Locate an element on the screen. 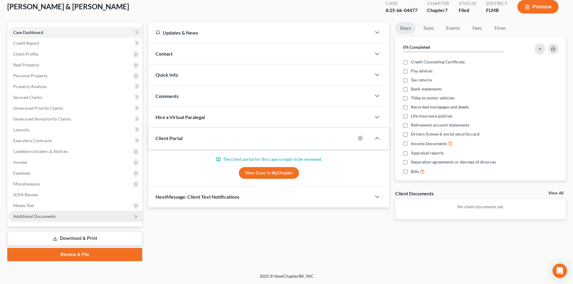 Image resolution: width=573 pixels, height=284 pixels. a: View Case in MyChapter is located at coordinates (269, 173).